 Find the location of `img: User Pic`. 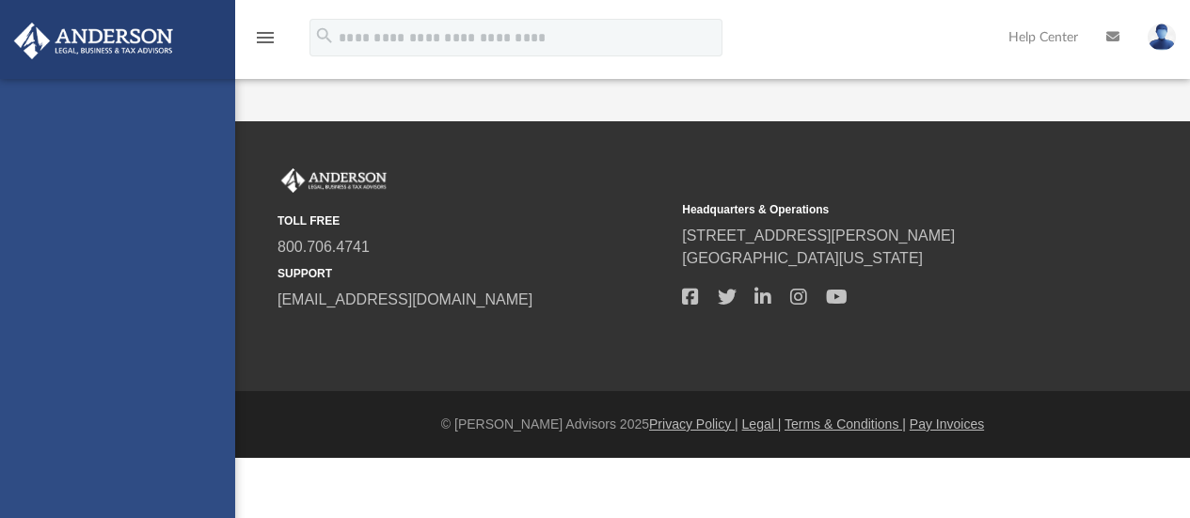

img: User Pic is located at coordinates (1162, 37).